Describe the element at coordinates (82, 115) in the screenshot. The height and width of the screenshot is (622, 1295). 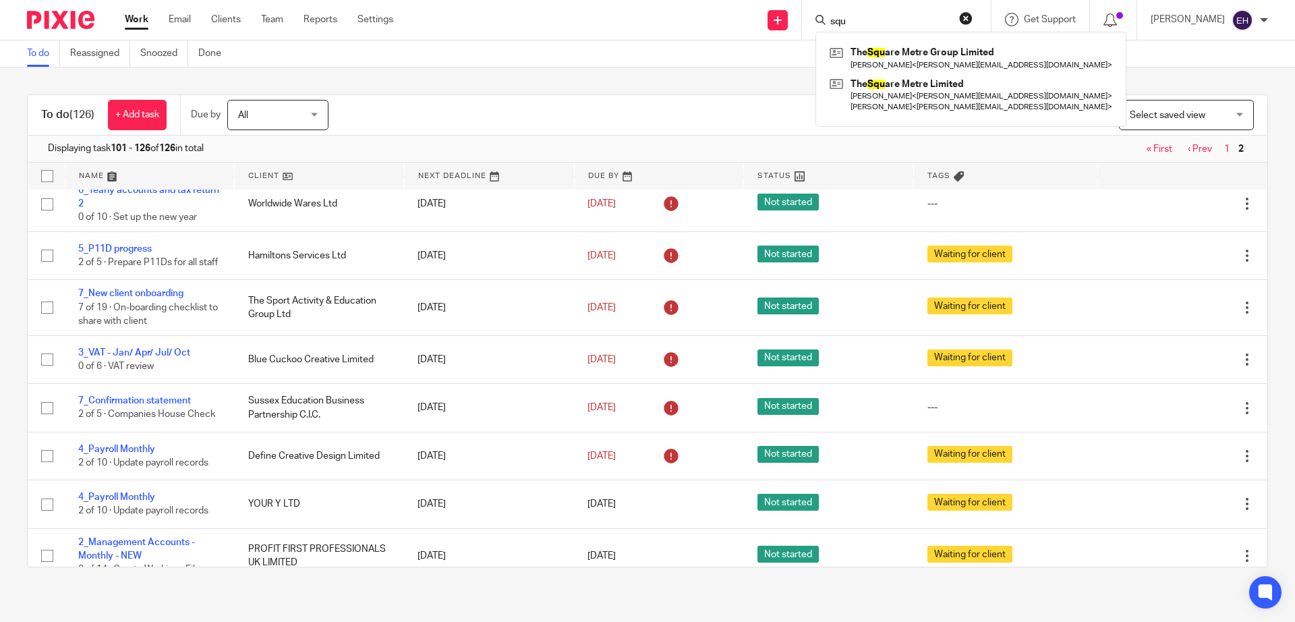
I see `span: (126)` at that location.